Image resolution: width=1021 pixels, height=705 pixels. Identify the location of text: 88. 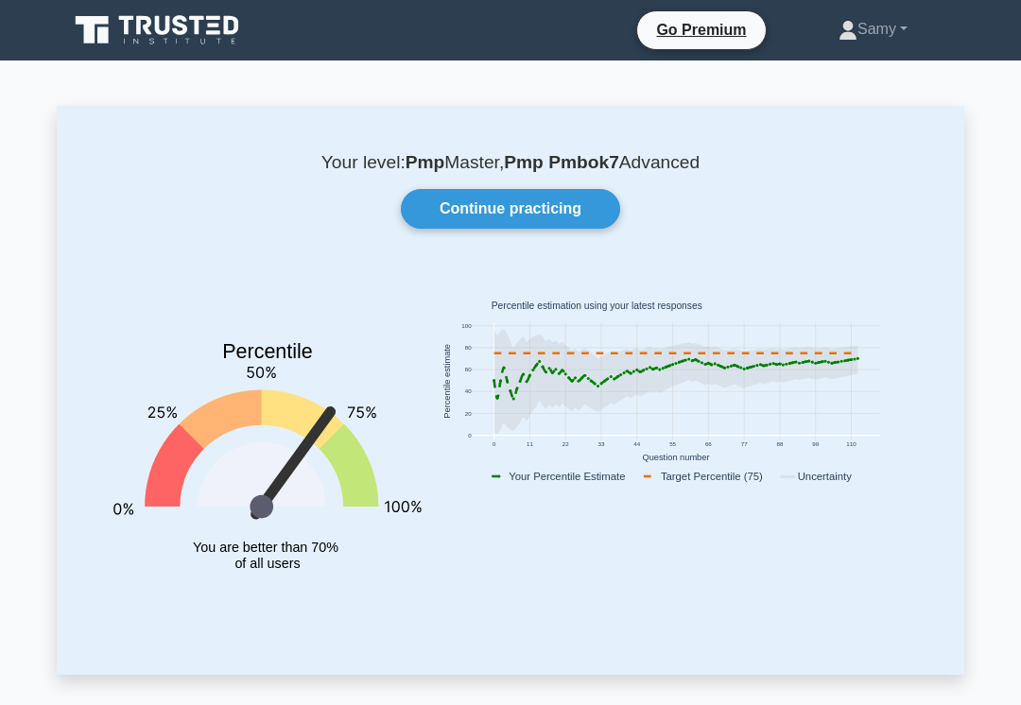
(779, 443).